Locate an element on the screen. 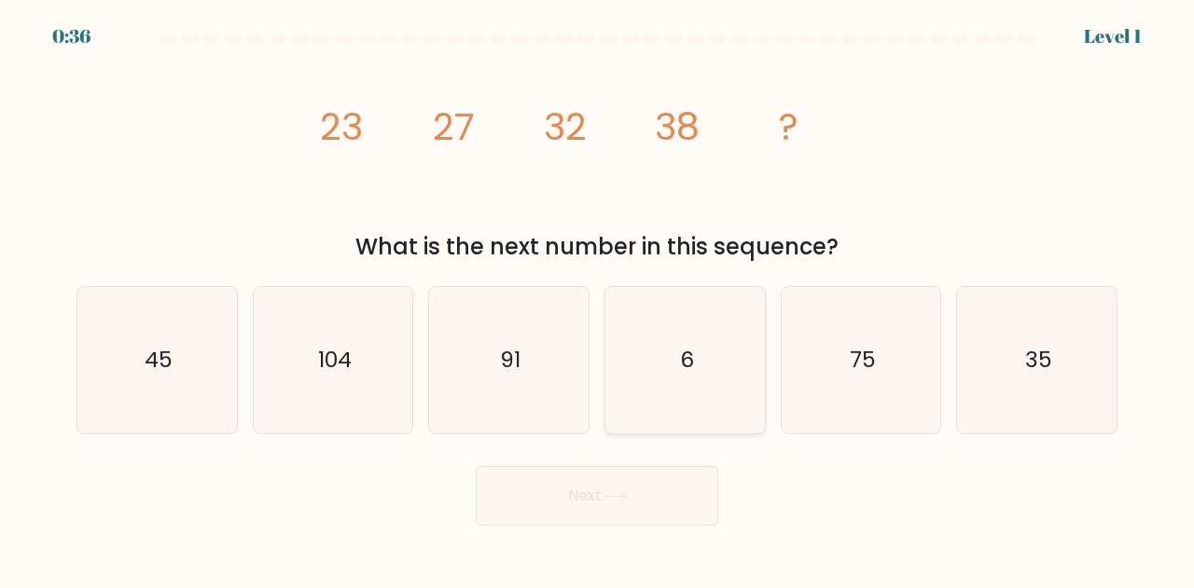 The width and height of the screenshot is (1194, 588). div: What is the next number in this sequence? is located at coordinates (597, 247).